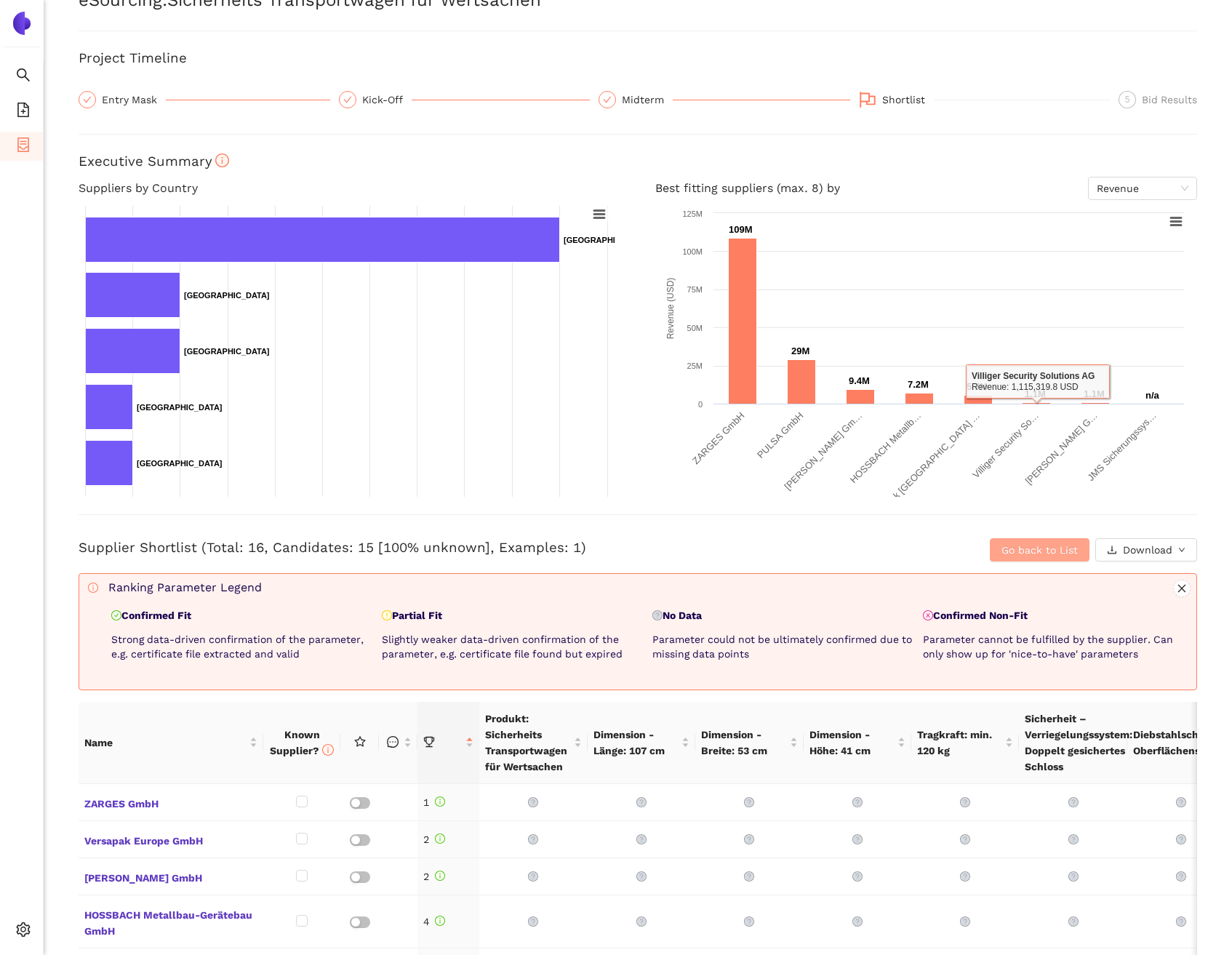 The image size is (1232, 955). What do you see at coordinates (514, 616) in the screenshot?
I see `p: Partial Fit` at bounding box center [514, 616].